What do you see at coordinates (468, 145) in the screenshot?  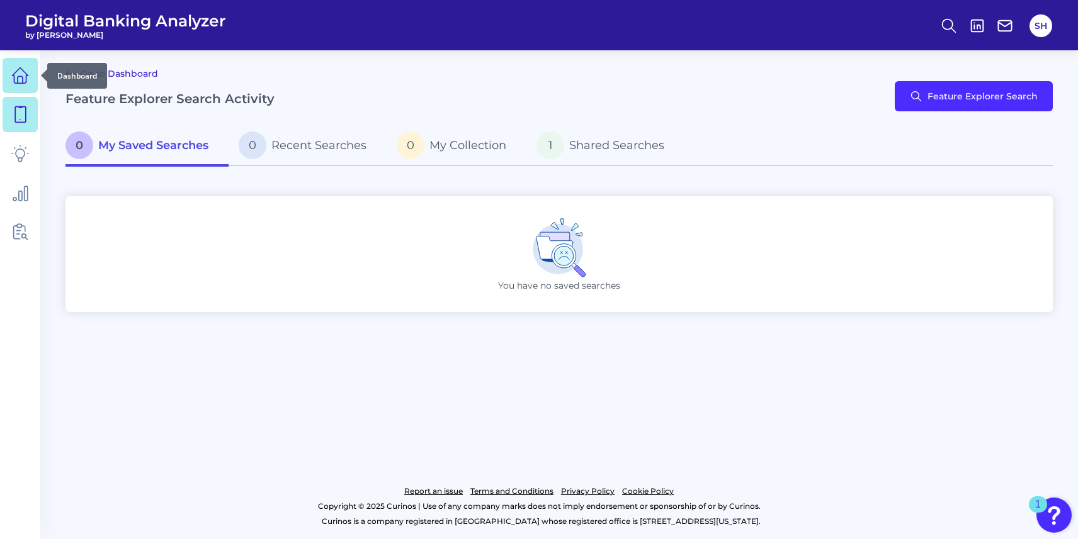 I see `span: My Collection` at bounding box center [468, 145].